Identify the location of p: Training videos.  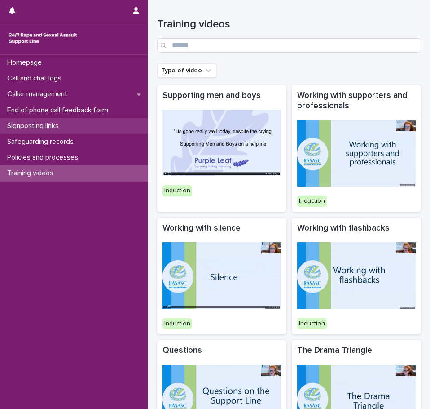
(32, 173).